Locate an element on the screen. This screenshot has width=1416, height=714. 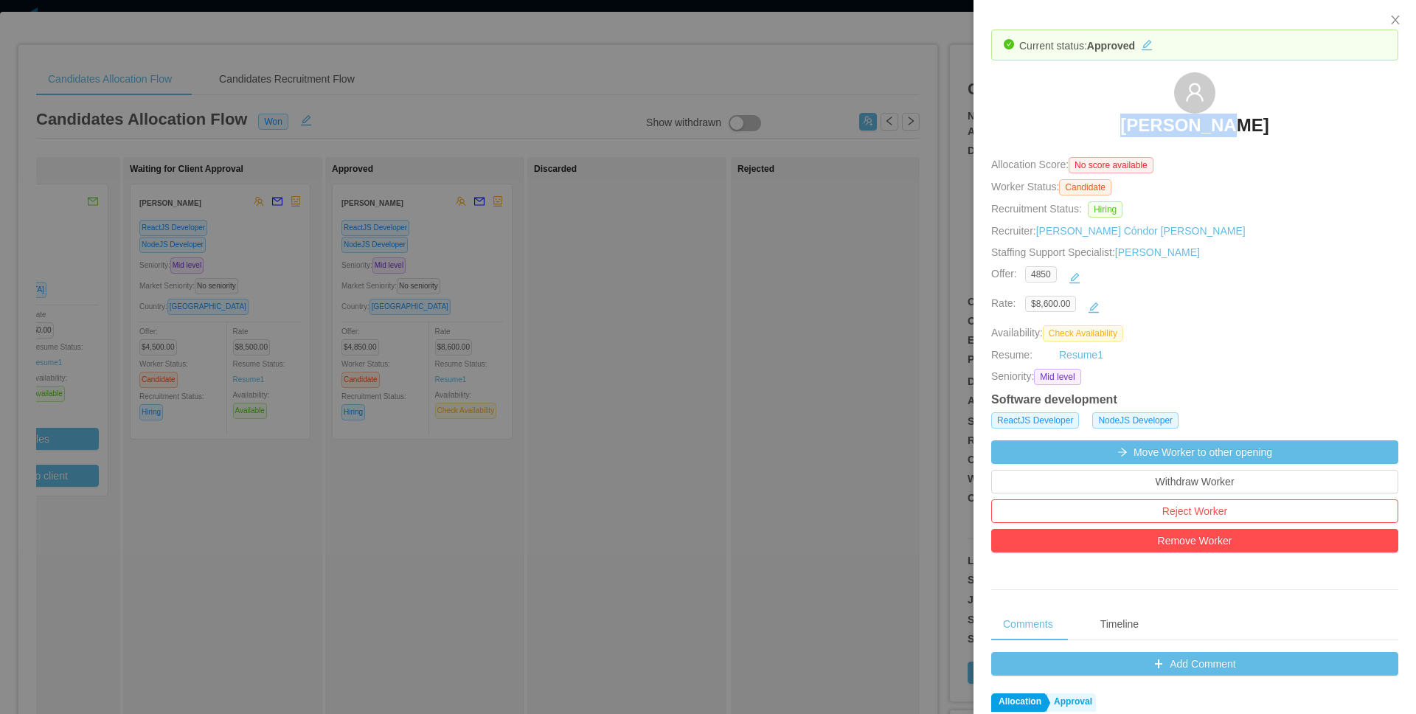
button: Withdraw Worker is located at coordinates (1195, 482).